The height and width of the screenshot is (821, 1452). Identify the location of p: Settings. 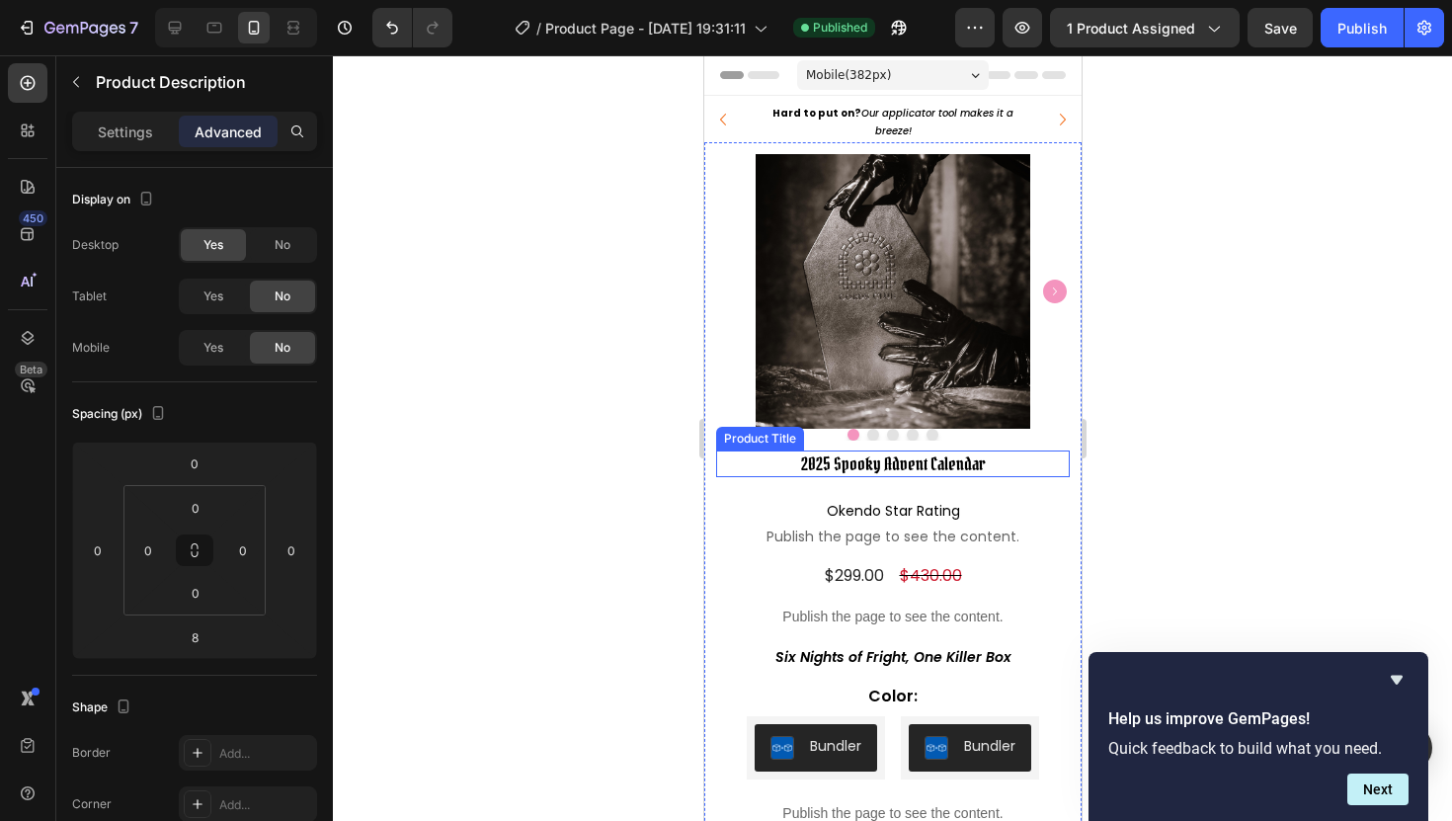
(125, 131).